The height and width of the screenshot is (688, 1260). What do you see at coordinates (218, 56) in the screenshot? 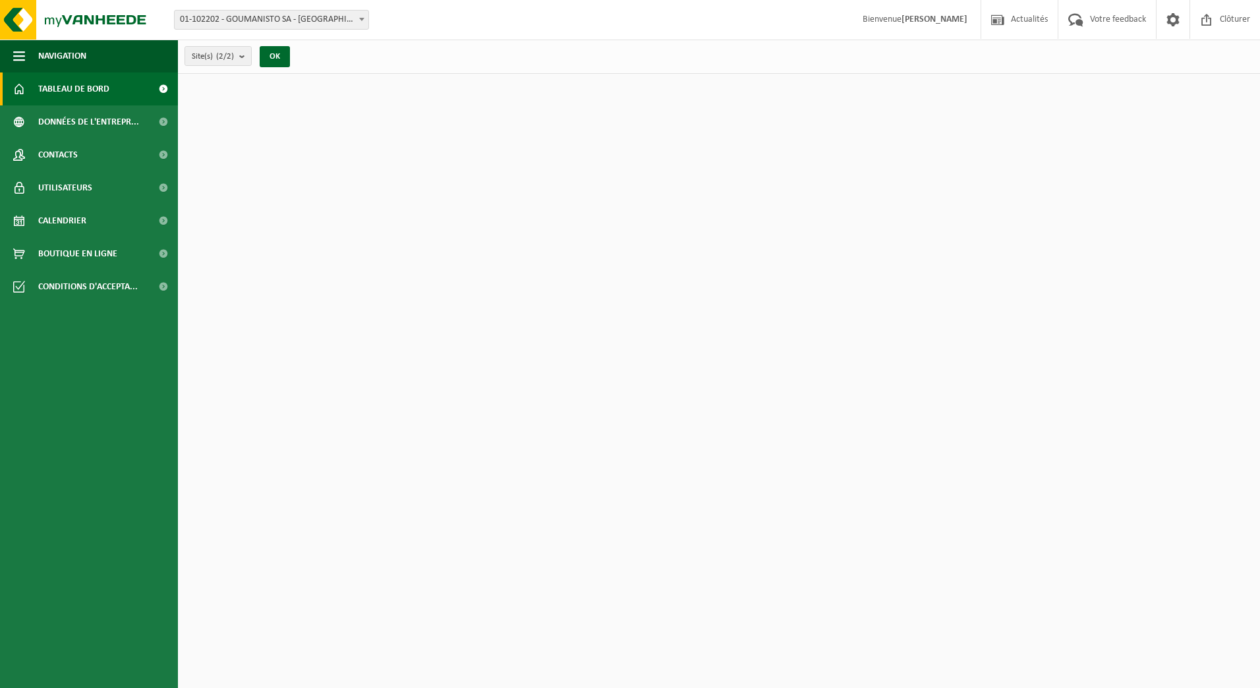
I see `button: Site(s)(2/2)` at bounding box center [218, 56].